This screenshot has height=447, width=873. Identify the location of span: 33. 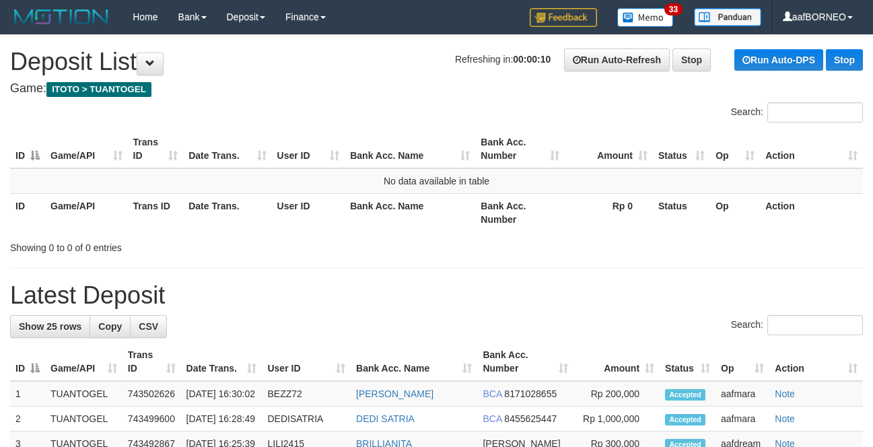
(673, 9).